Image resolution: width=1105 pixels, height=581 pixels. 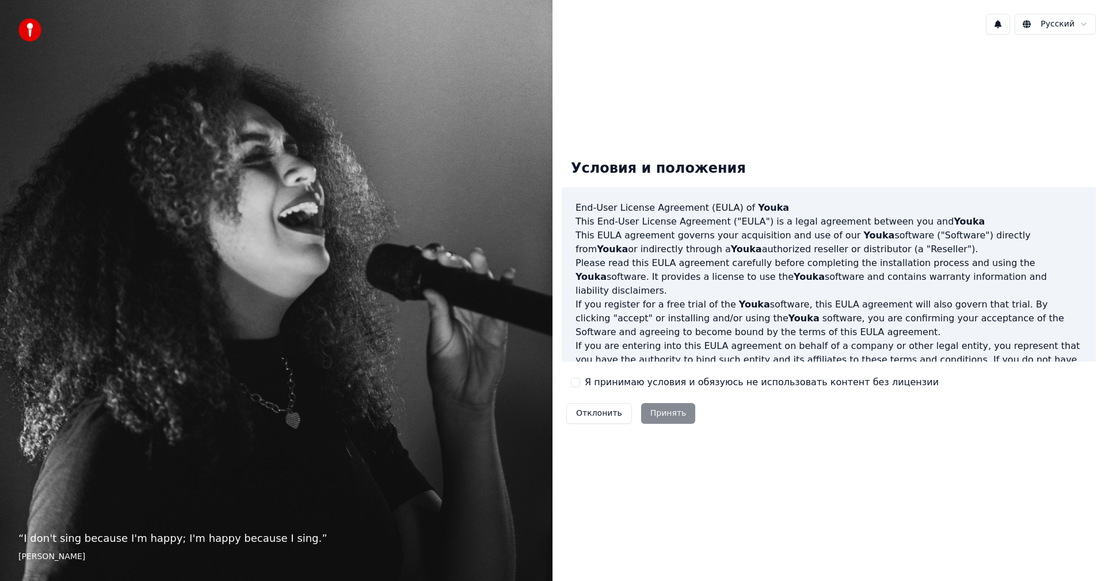 What do you see at coordinates (276, 538) in the screenshot?
I see `p: “ I don't sing because I'm happy; I'm happy because I sing. ”` at bounding box center [276, 538].